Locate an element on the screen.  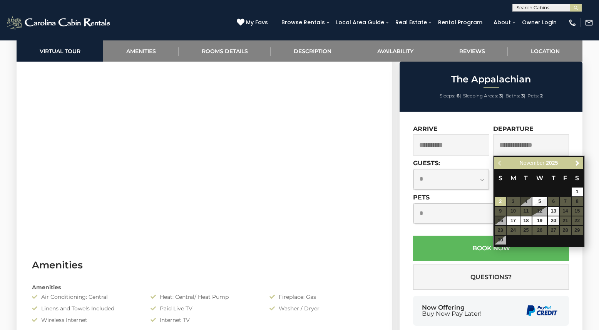
strong: 6 is located at coordinates (458, 95).